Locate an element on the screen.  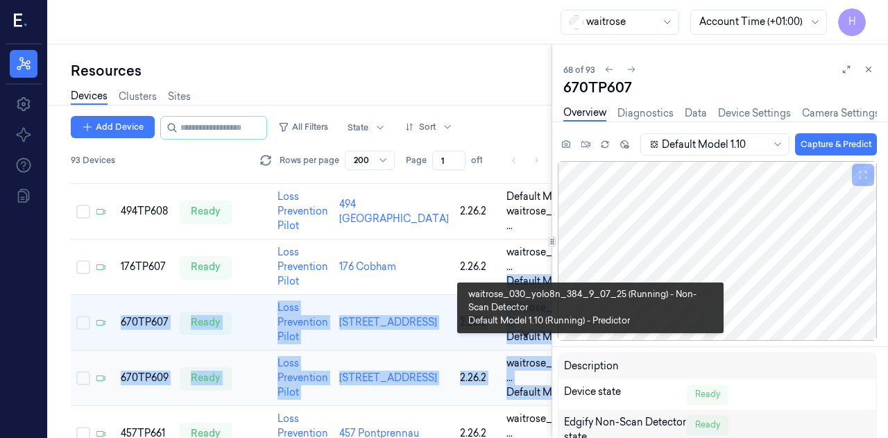
a: Camera Settings is located at coordinates (841, 113).